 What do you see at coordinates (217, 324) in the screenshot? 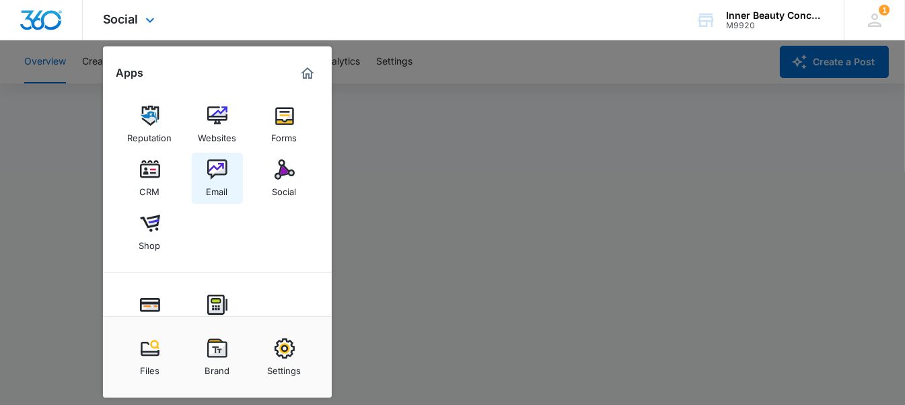
I see `div: POS` at bounding box center [217, 324].